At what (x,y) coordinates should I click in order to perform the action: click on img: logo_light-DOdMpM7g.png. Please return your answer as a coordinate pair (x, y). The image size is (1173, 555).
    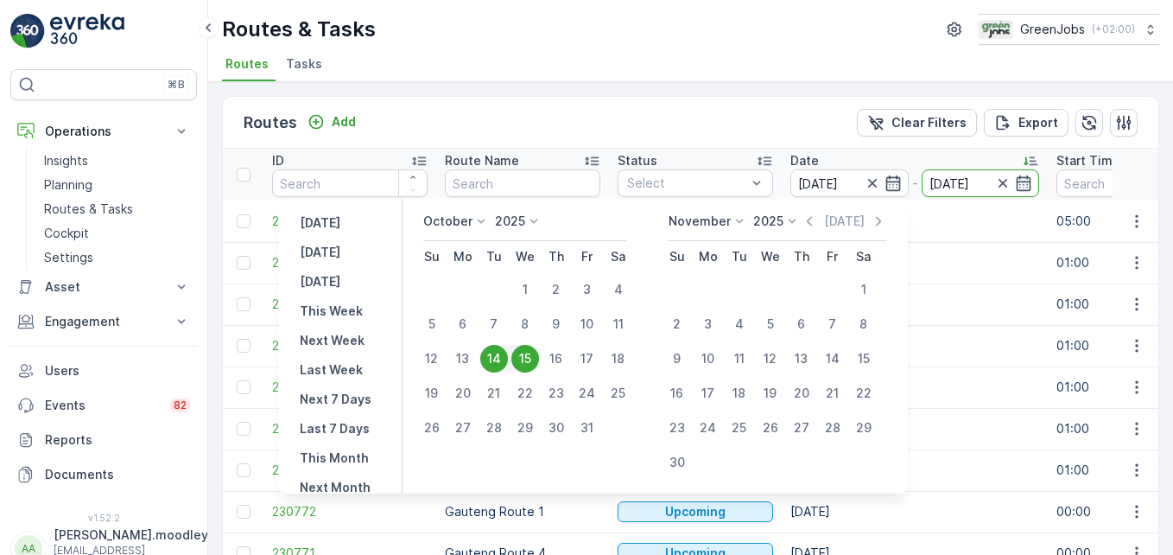
    Looking at the image, I should click on (87, 31).